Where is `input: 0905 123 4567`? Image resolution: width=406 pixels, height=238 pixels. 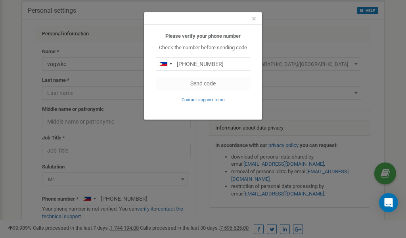 input: 0905 123 4567 is located at coordinates (203, 64).